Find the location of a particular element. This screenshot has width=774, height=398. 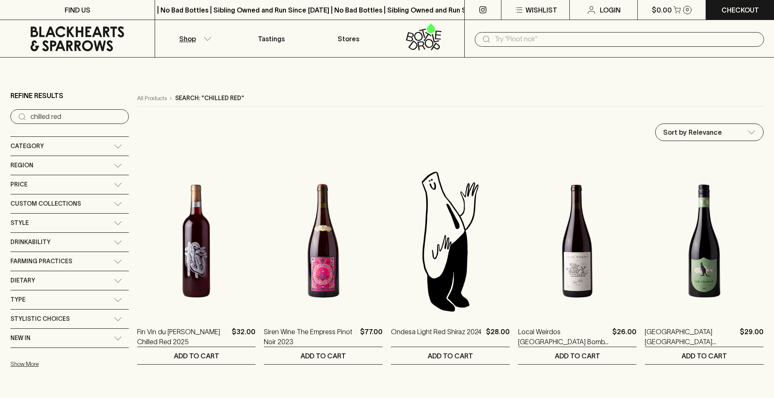

p: Refine Results is located at coordinates (37, 95).